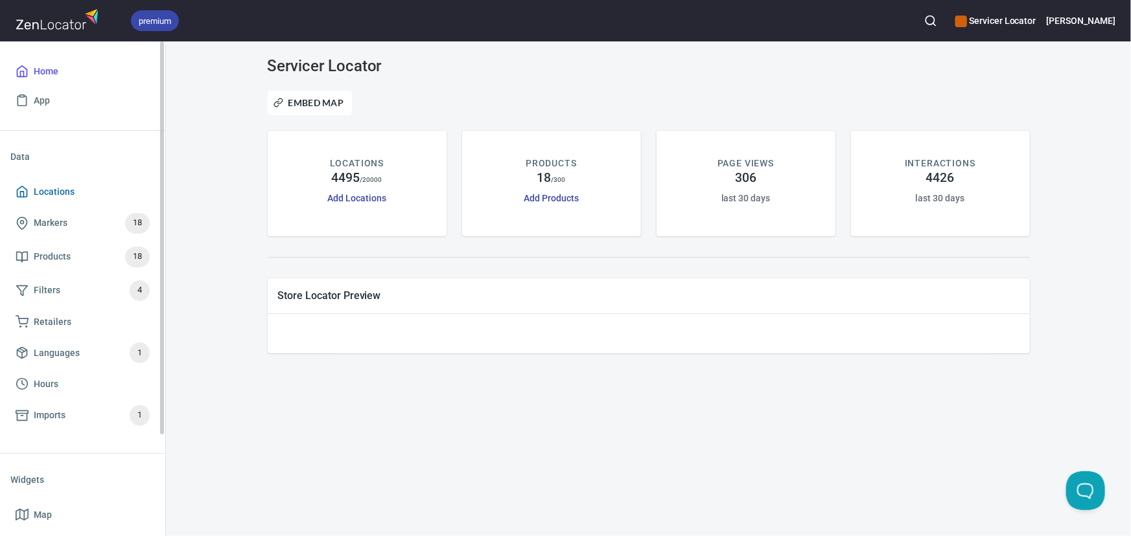  I want to click on h4: 4426, so click(940, 178).